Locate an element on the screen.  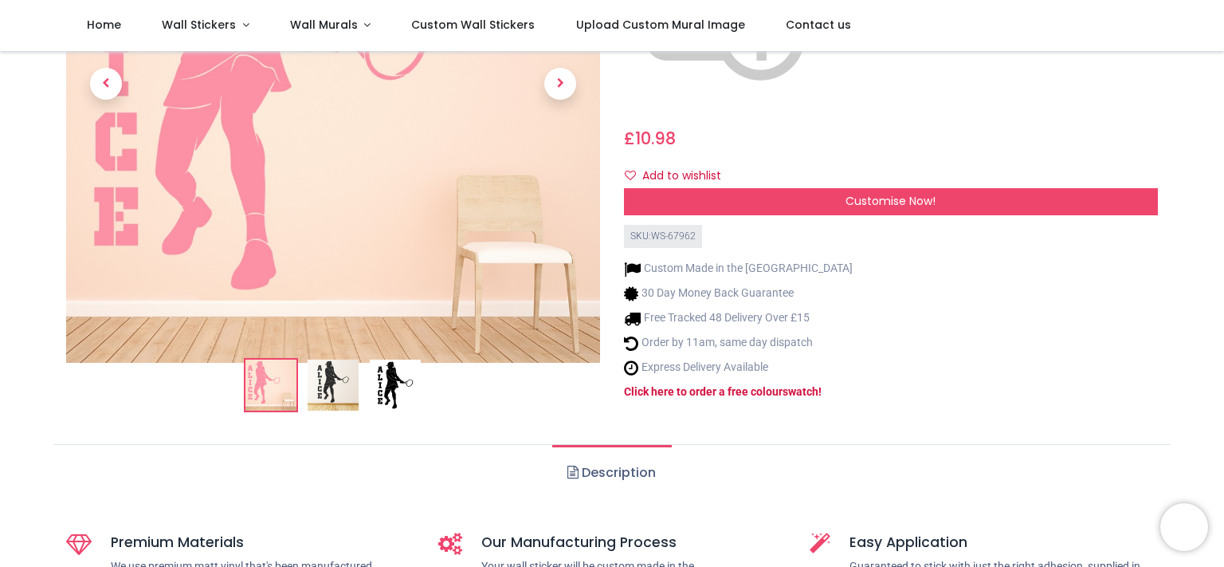
span: Contact us is located at coordinates (819, 25).